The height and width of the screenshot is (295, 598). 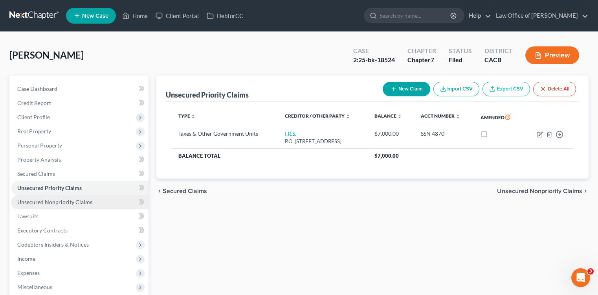 I want to click on div: SSN 4870, so click(x=444, y=134).